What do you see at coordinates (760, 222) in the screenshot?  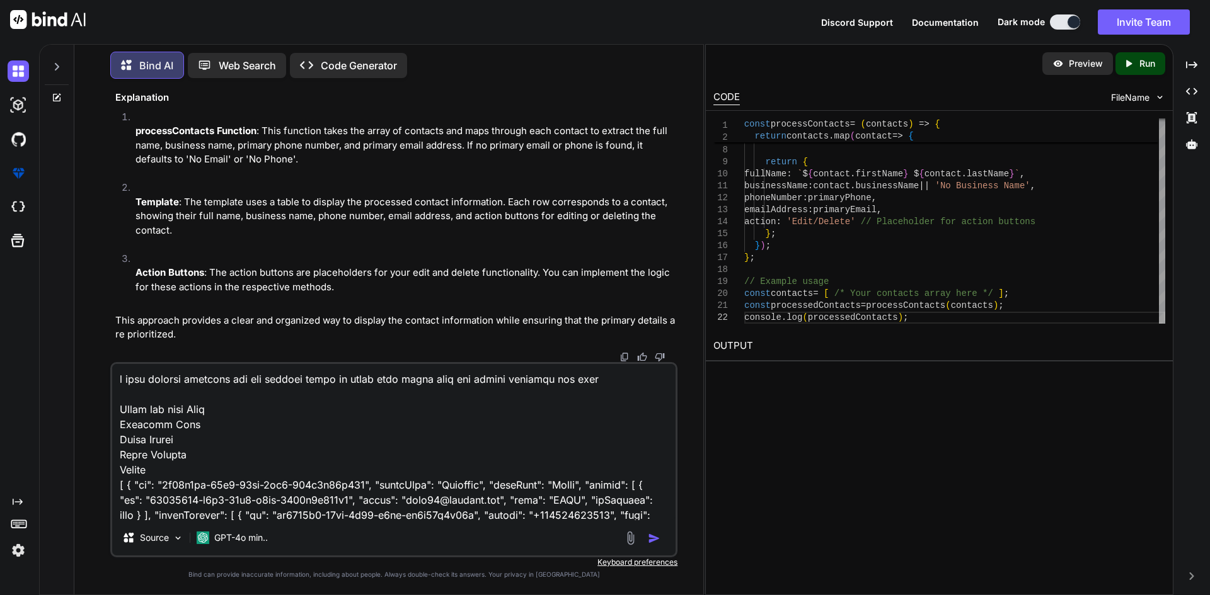 I see `span: action` at bounding box center [760, 222].